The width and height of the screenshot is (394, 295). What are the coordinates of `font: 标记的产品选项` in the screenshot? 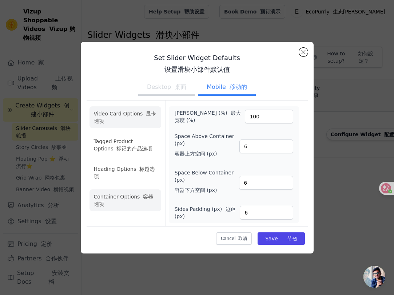 It's located at (134, 148).